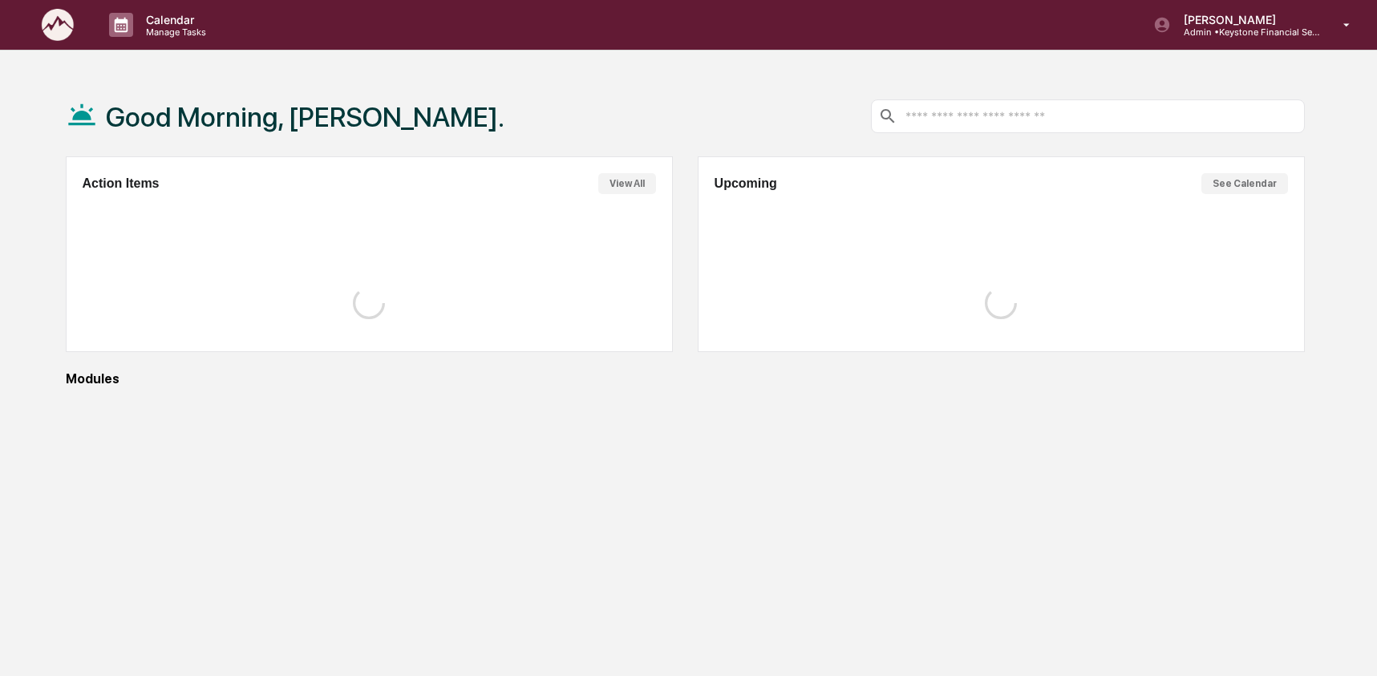  What do you see at coordinates (685, 379) in the screenshot?
I see `div: Modules` at bounding box center [685, 379].